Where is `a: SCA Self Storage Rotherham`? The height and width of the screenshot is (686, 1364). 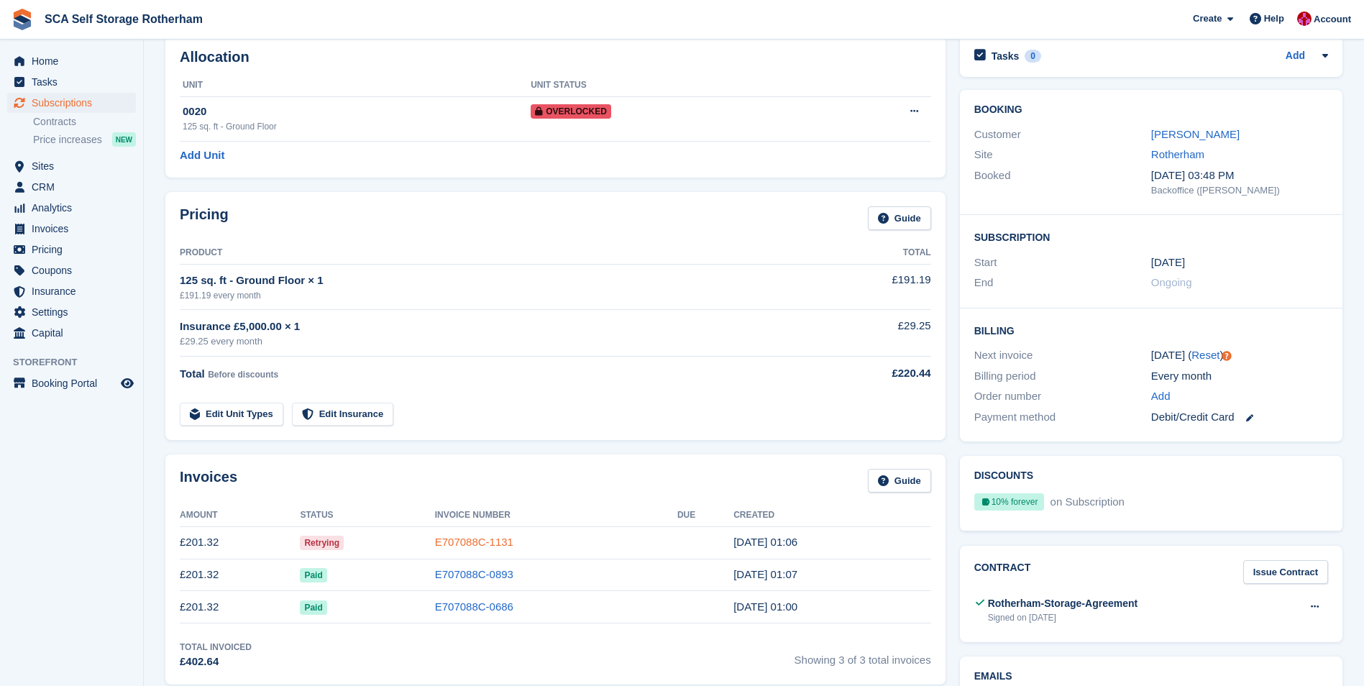
a: SCA Self Storage Rotherham is located at coordinates (124, 19).